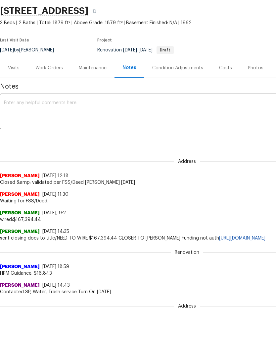 Image resolution: width=276 pixels, height=355 pixels. I want to click on span: Draft, so click(165, 50).